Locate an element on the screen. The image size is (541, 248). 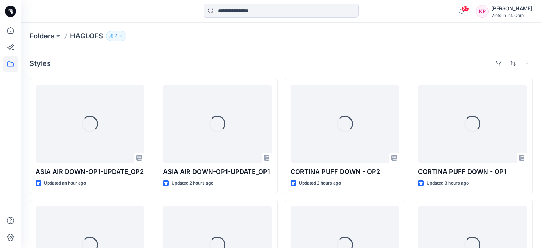
p: 3 is located at coordinates (116, 36).